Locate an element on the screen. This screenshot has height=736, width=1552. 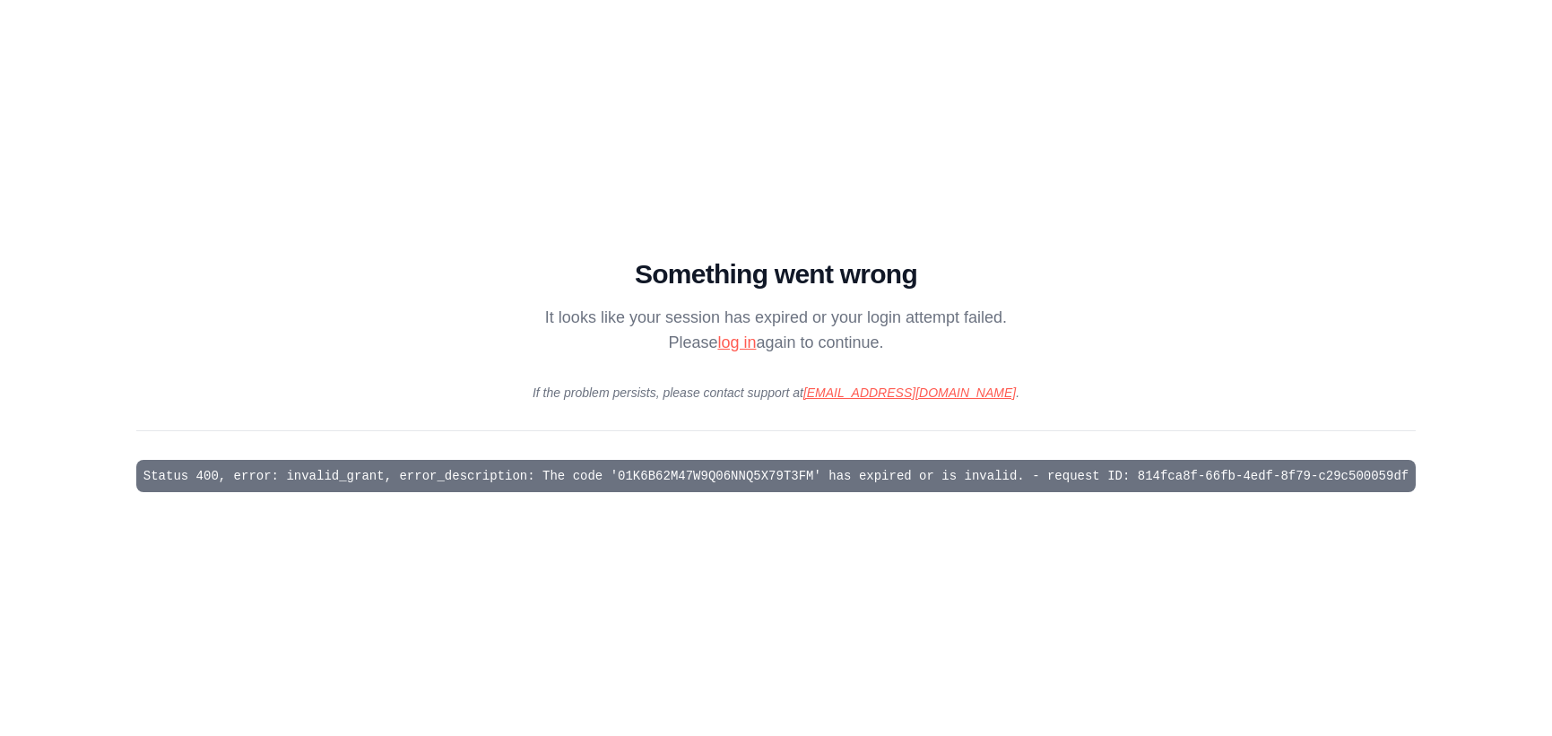
pre: Status 400, error: invalid_grant, error_description: The code '01K6B62M47W9Q06NNQ5X79T3FM' has ex... is located at coordinates (776, 476).